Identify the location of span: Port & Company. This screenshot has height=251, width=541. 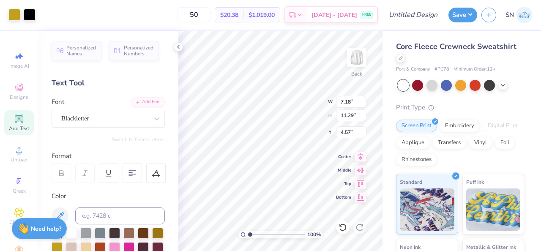
(413, 69).